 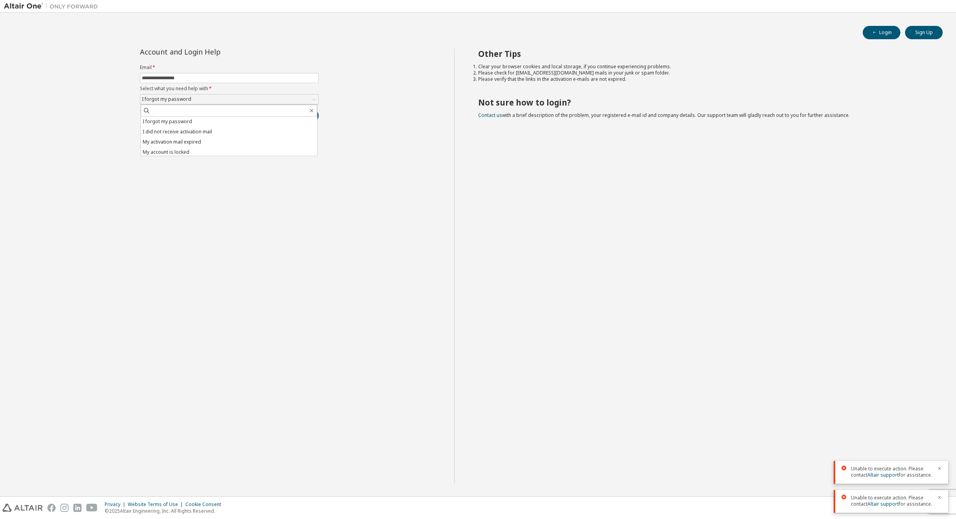 I want to click on p: © 2025 Altair Engineering, Inc. All Rights Reserved., so click(x=165, y=510).